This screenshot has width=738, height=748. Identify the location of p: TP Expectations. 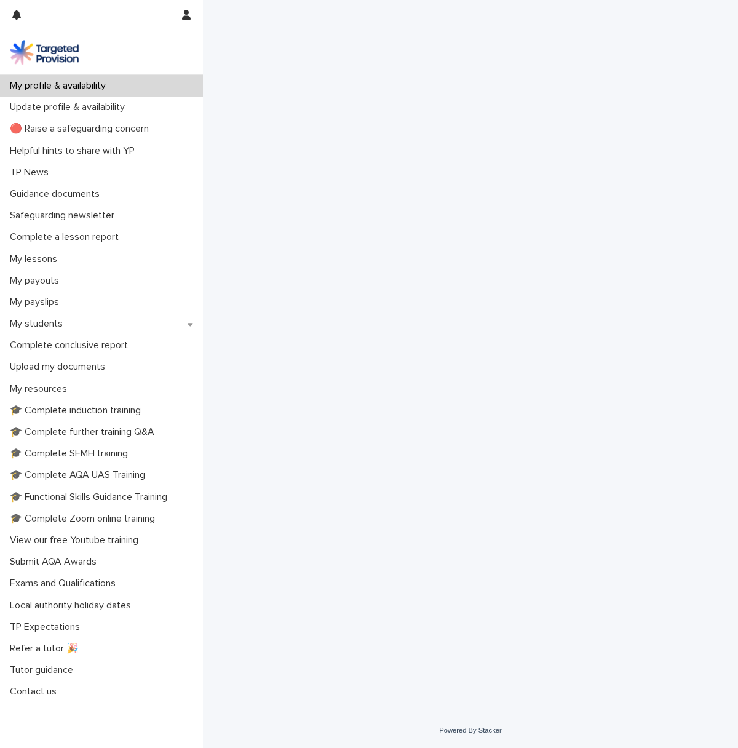
(47, 626).